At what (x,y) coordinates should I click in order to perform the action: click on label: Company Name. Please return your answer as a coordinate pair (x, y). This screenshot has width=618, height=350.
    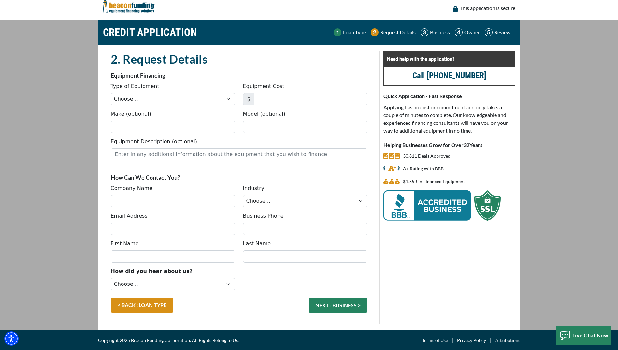
    Looking at the image, I should click on (132, 188).